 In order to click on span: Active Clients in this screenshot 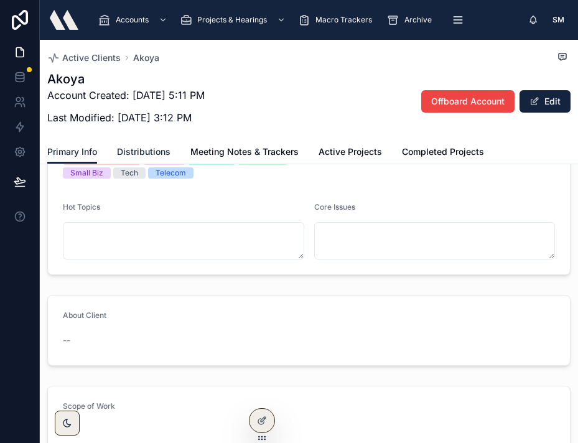, I will do `click(91, 58)`.